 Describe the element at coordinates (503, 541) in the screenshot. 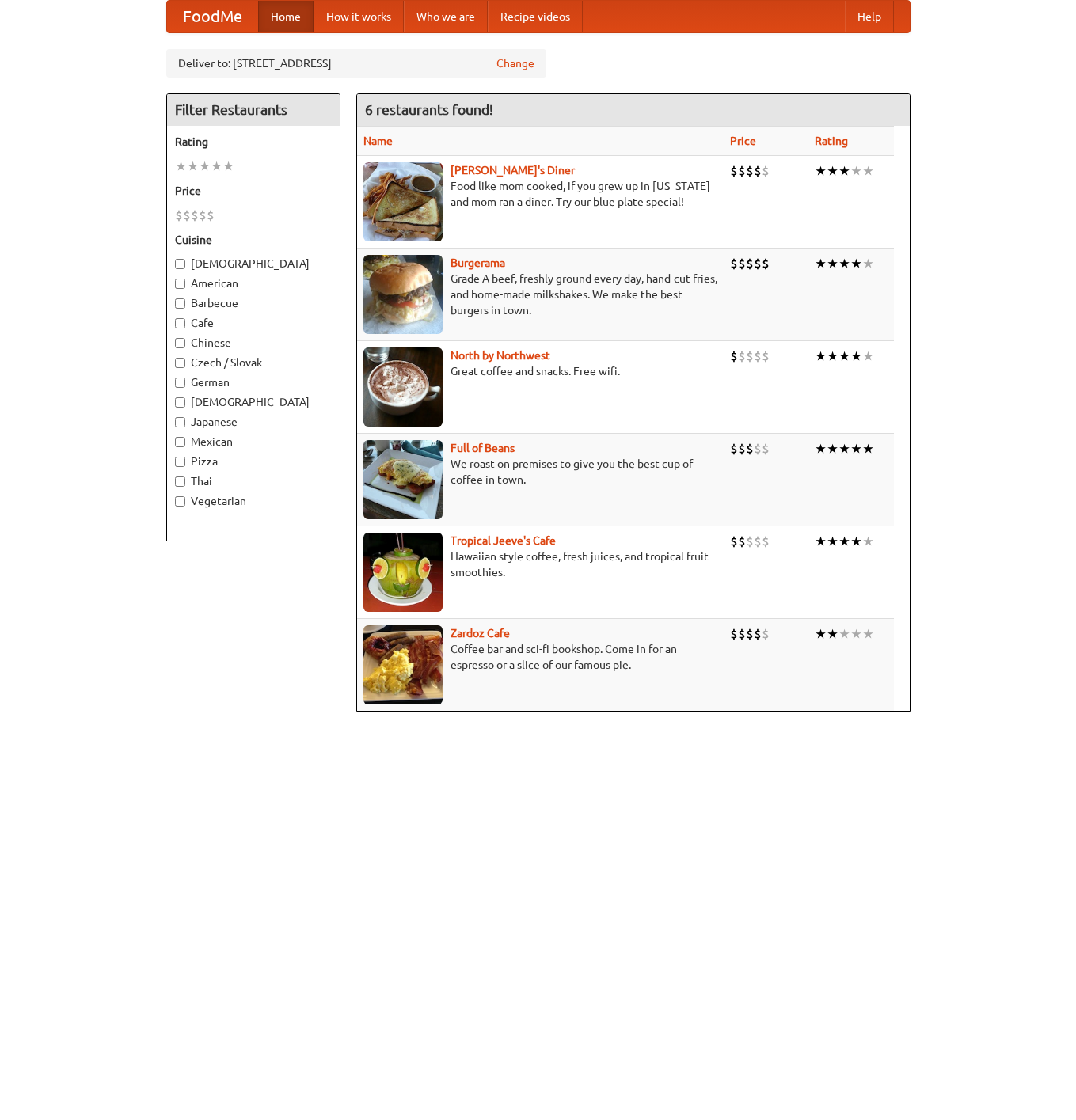

I see `a: Tropical Jeeve's Cafe` at that location.